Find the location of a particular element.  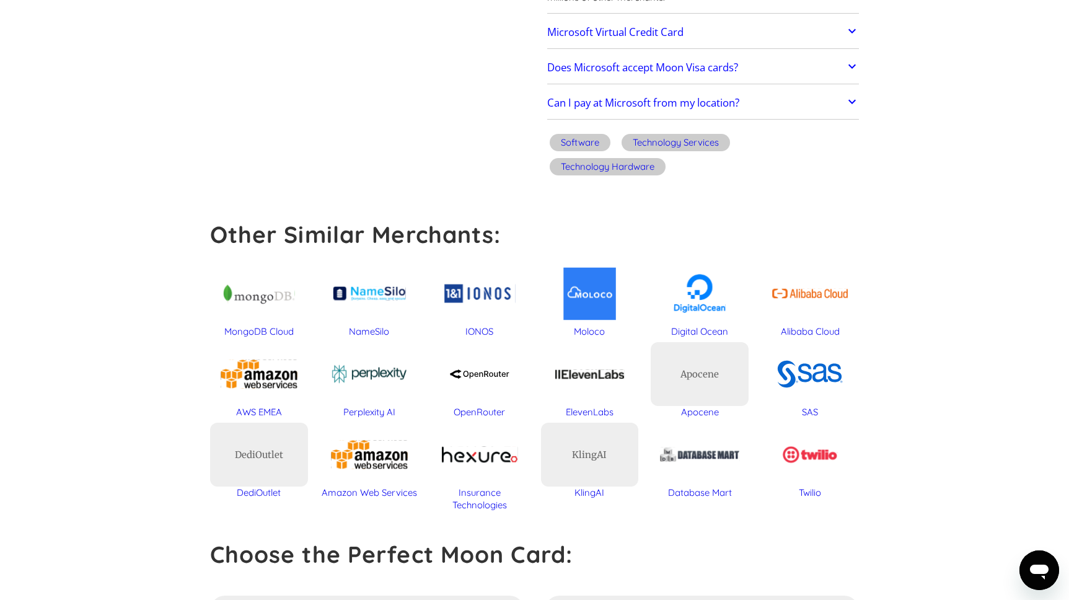

div: MongoDB Cloud is located at coordinates (259, 332).